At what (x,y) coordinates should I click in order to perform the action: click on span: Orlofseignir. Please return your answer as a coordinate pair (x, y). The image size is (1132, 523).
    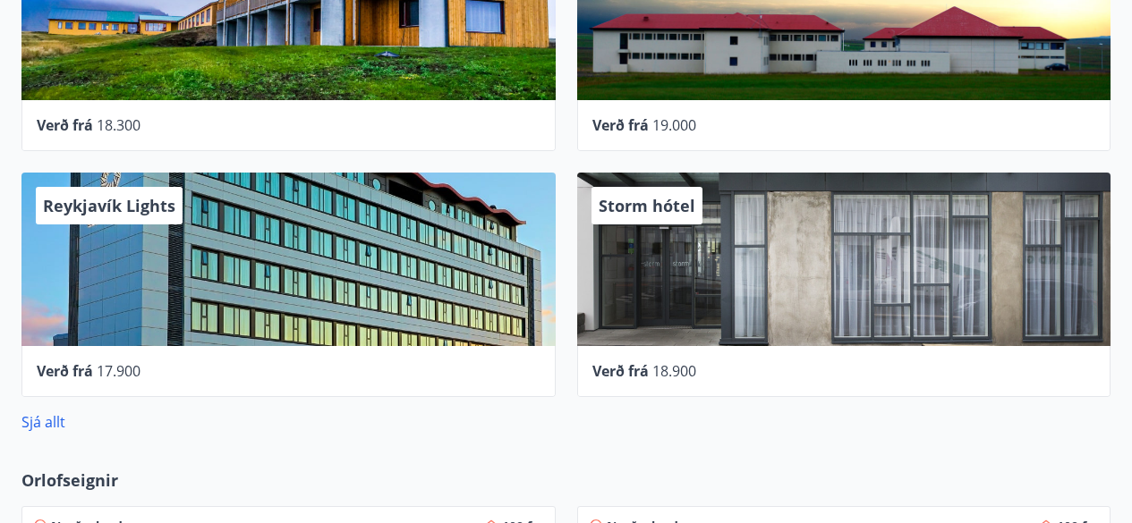
    Looking at the image, I should click on (70, 480).